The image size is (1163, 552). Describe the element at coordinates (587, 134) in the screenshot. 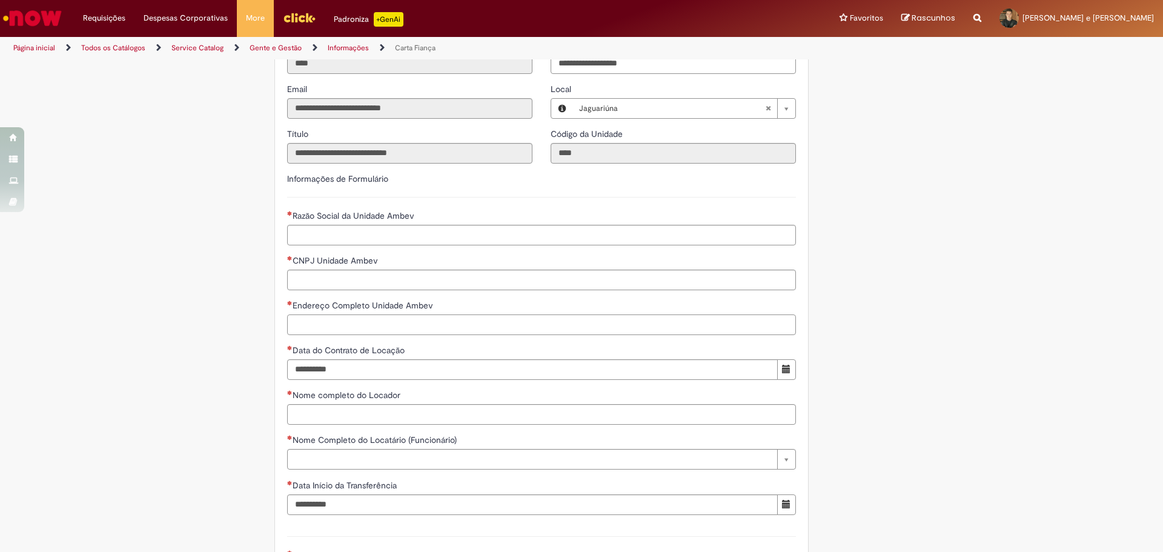

I see `label: Somente leitura - Código da Unidade` at that location.